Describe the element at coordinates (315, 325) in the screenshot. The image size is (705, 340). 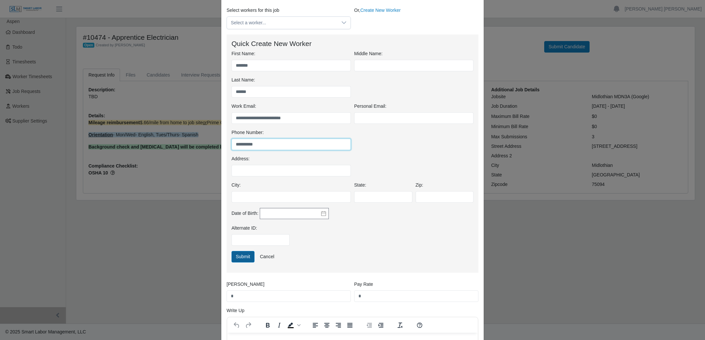
I see `button: Align left` at that location.